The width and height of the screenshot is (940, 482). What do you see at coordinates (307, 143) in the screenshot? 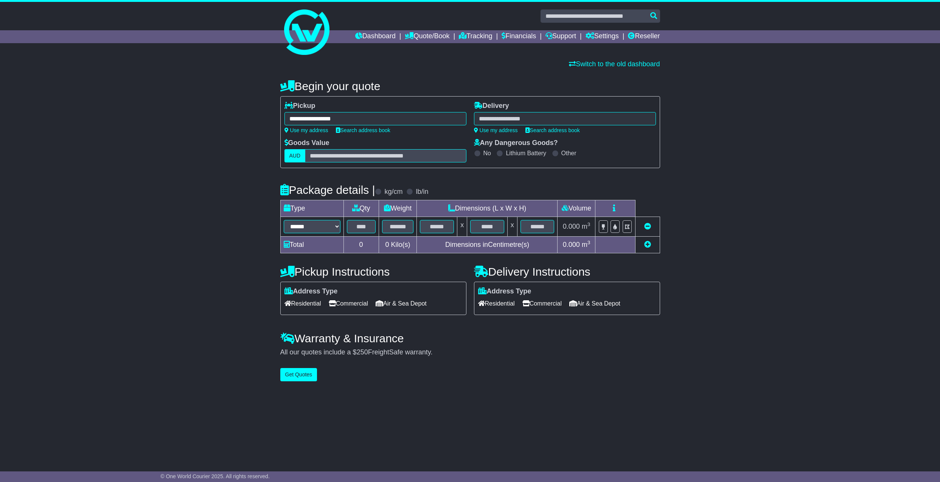
I see `label: Goods Value` at bounding box center [307, 143].